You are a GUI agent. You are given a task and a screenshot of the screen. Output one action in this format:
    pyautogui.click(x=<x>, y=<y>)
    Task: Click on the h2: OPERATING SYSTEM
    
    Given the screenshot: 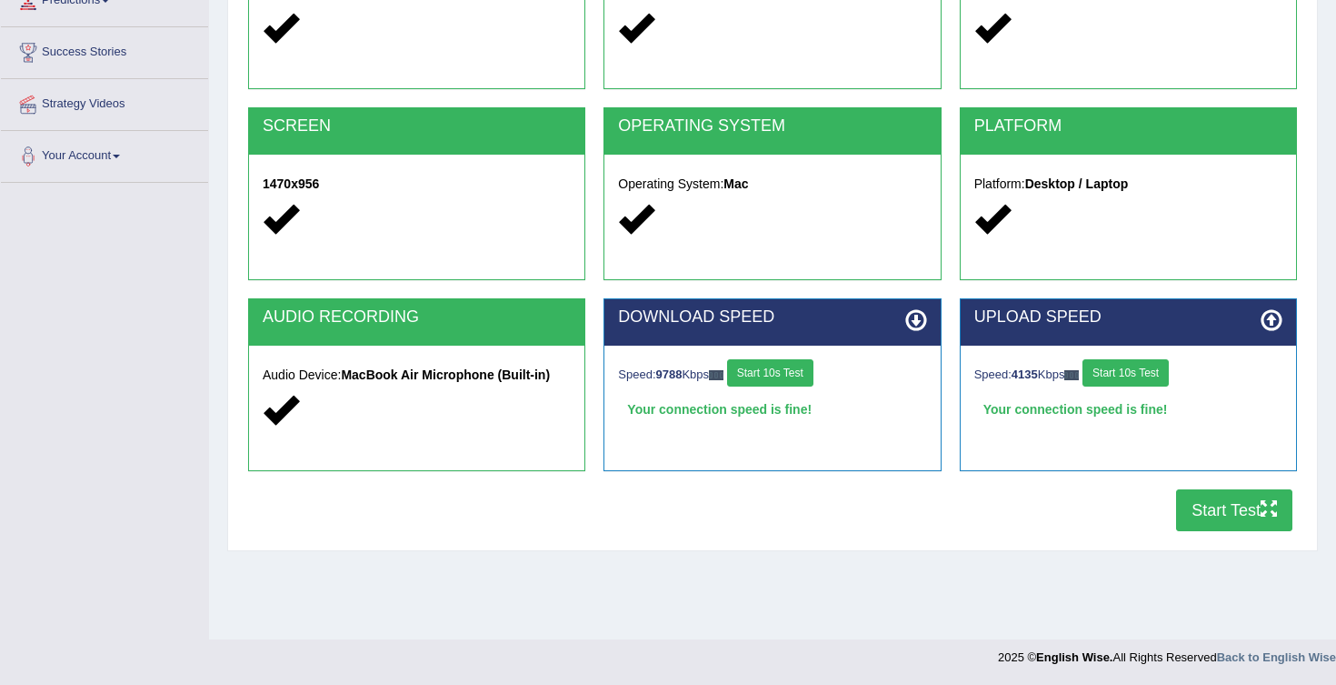 What is the action you would take?
    pyautogui.click(x=772, y=126)
    